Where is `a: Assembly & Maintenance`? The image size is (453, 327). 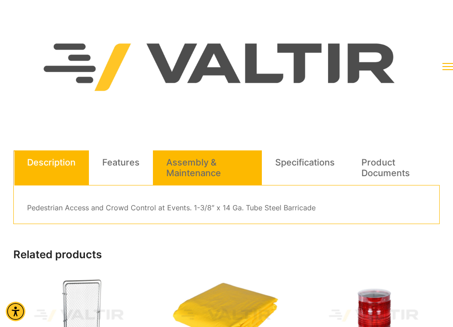
a: Assembly & Maintenance is located at coordinates (207, 168).